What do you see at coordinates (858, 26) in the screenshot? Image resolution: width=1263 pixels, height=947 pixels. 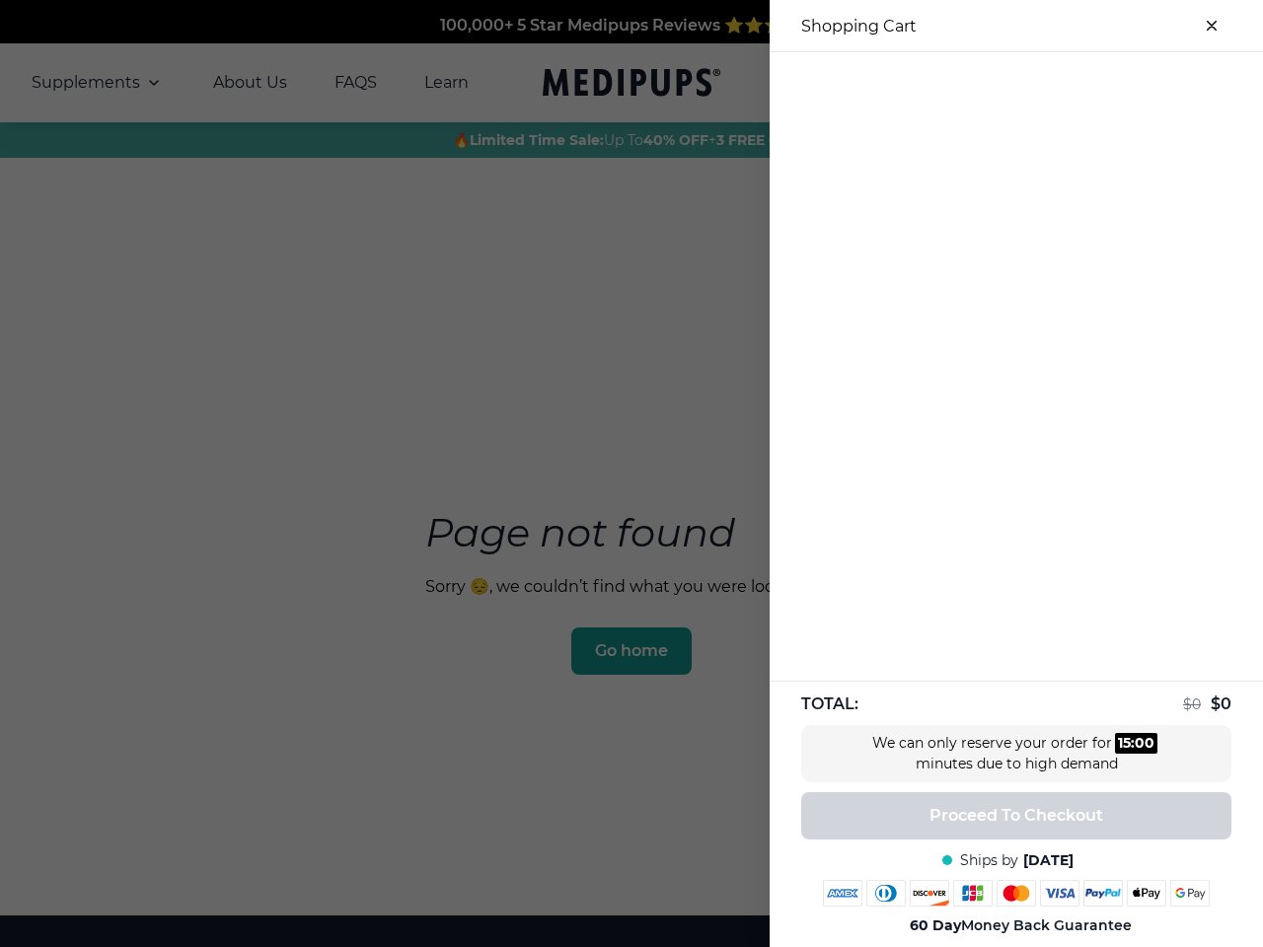 I see `h3: Shopping Cart` at bounding box center [858, 26].